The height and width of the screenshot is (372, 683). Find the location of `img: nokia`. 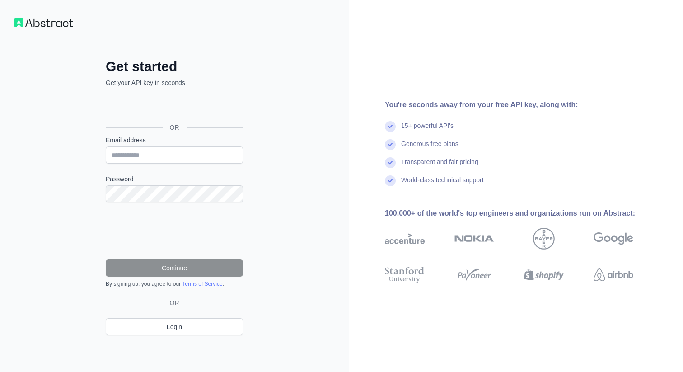

img: nokia is located at coordinates (474, 239).